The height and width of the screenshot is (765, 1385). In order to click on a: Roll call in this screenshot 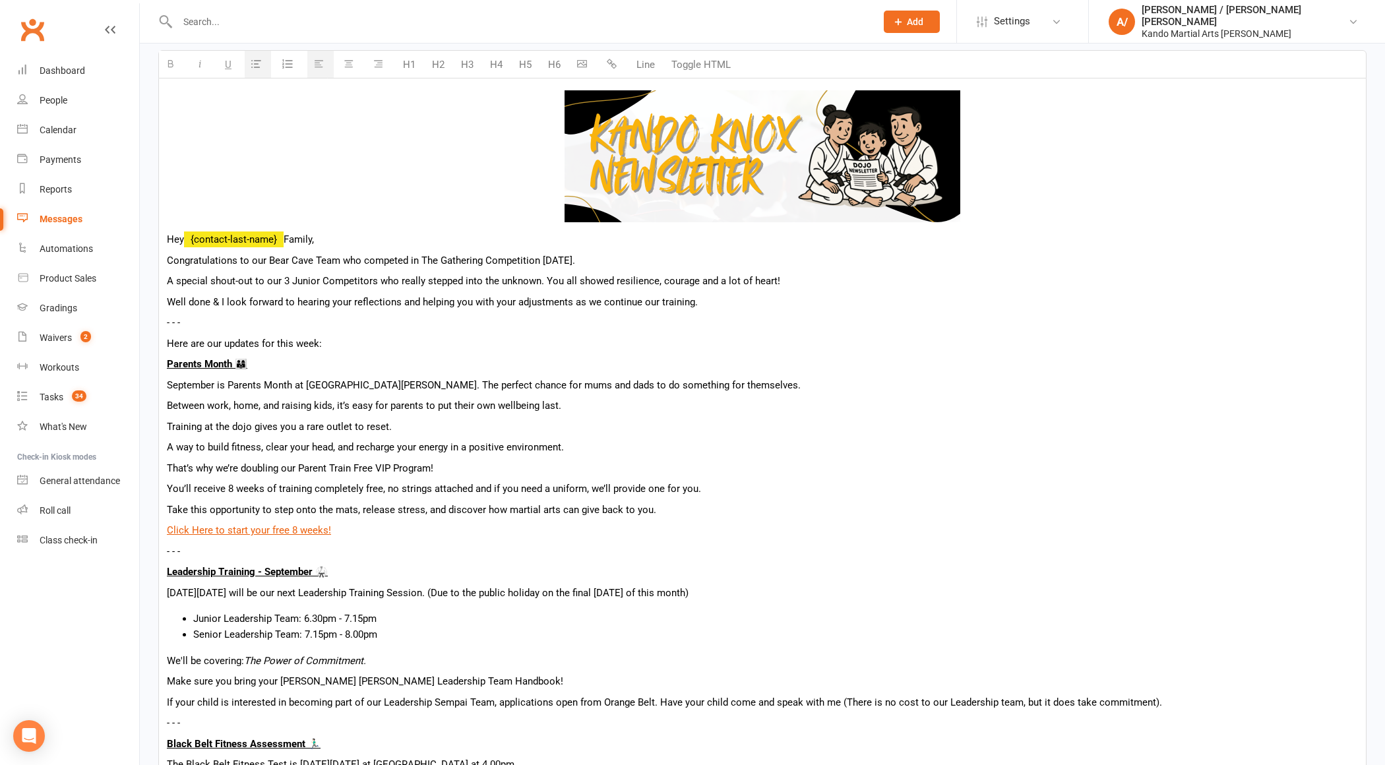, I will do `click(78, 511)`.